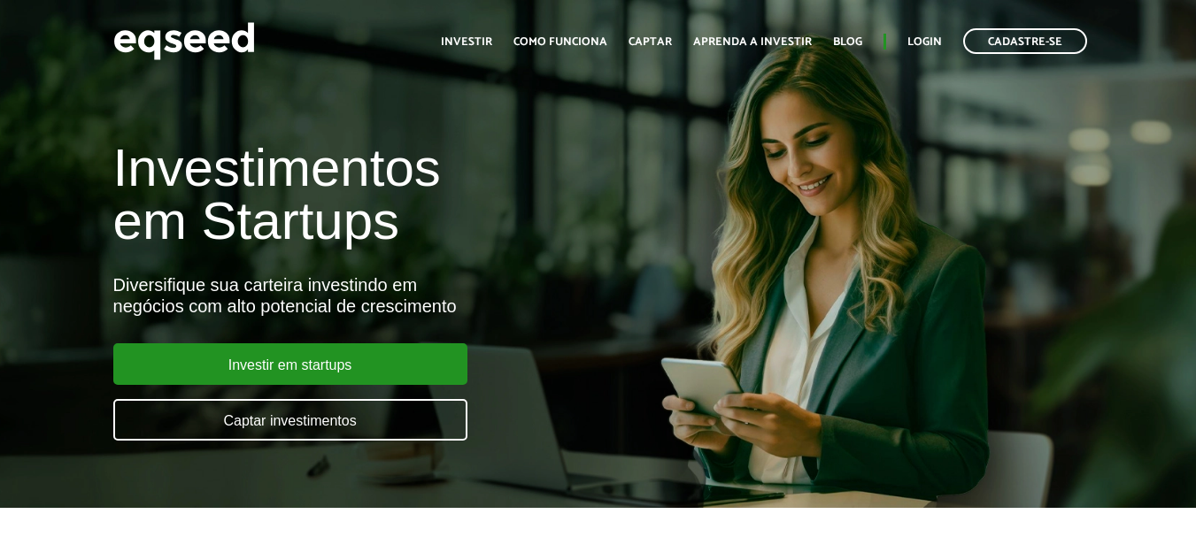  Describe the element at coordinates (1025, 41) in the screenshot. I see `a: Cadastre-se` at that location.